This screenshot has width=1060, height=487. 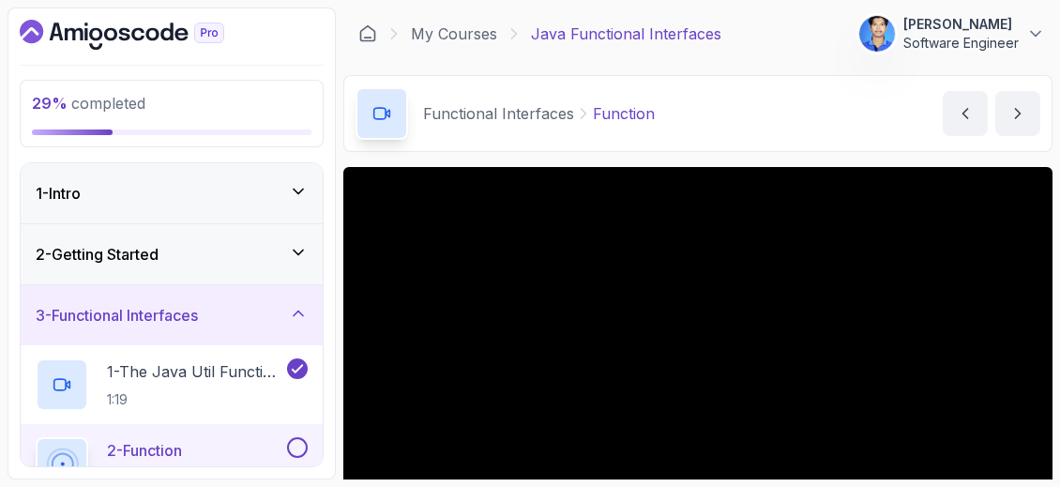 I want to click on p: Software Engineer, so click(x=960, y=43).